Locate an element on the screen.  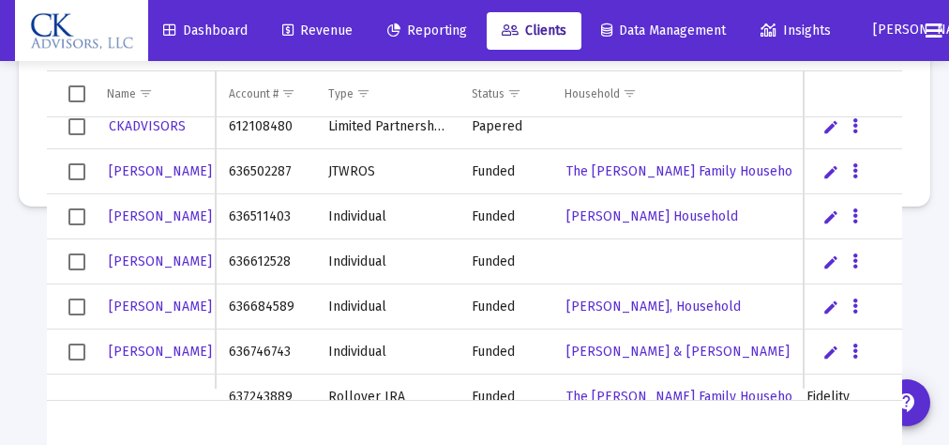
span: Reporting is located at coordinates (427, 30).